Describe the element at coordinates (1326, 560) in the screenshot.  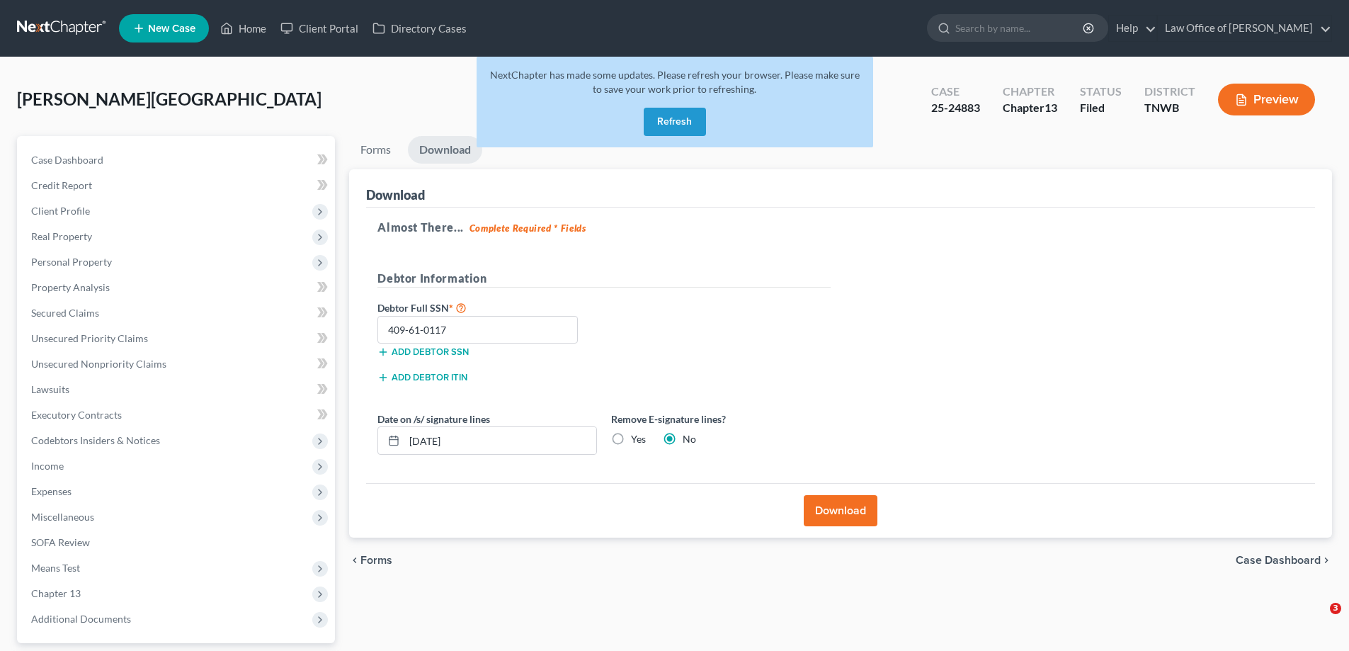
I see `i: chevron_right` at that location.